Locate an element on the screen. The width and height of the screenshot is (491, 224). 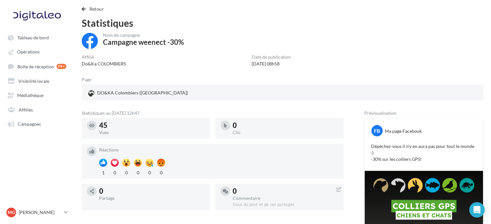
span: Affiliés is located at coordinates (26, 109).